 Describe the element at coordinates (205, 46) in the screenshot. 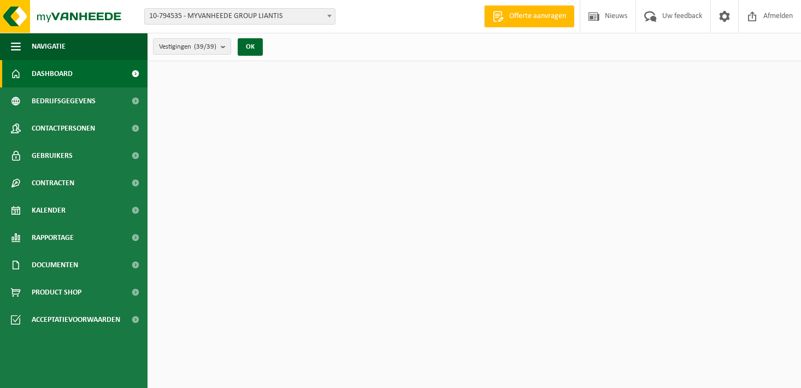

I see `count: (39/39)` at that location.